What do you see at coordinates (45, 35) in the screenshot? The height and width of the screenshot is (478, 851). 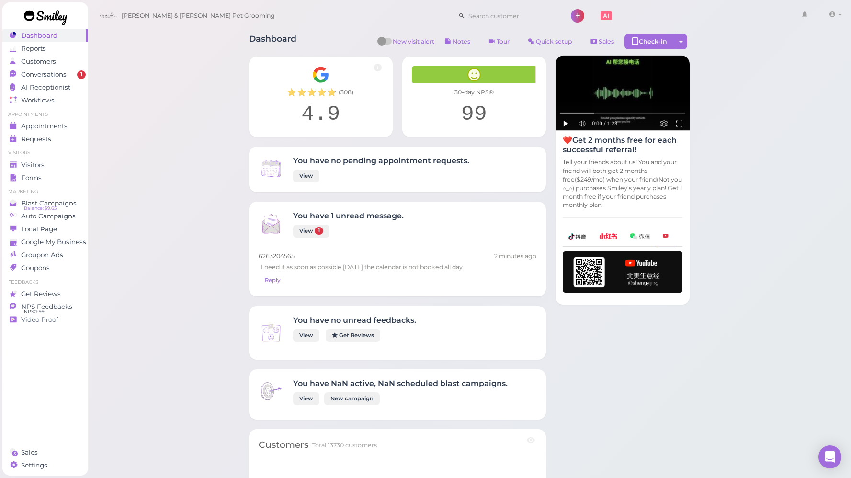 I see `a: Dashboard` at bounding box center [45, 35].